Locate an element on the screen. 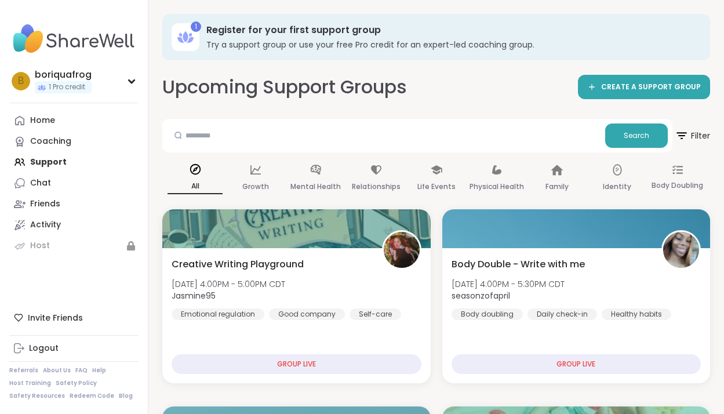 This screenshot has height=414, width=724. h3: Register for your first support group is located at coordinates (450, 30).